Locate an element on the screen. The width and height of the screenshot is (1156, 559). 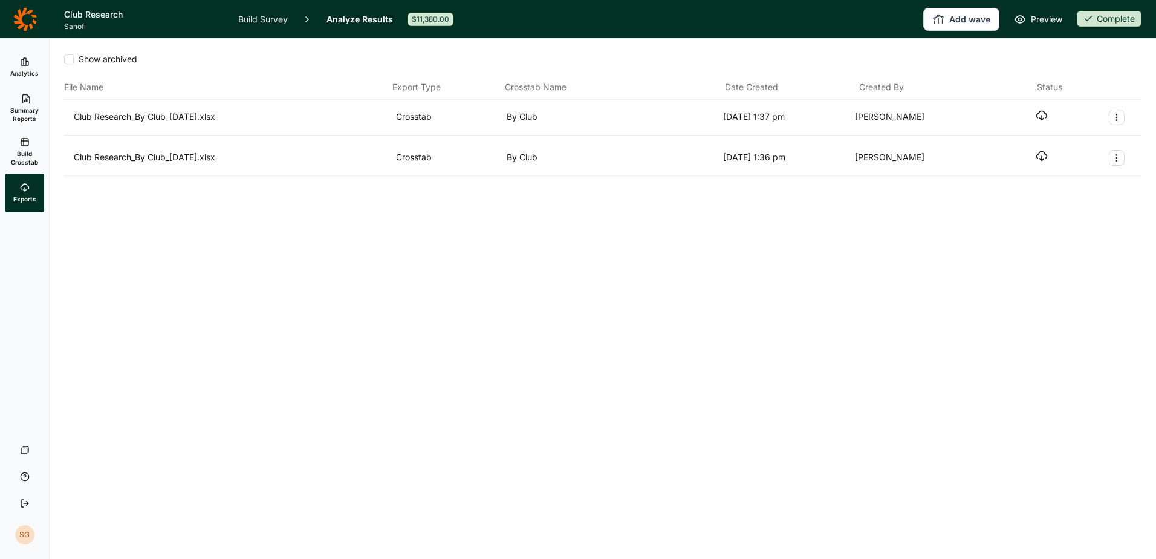
span: Sanofi is located at coordinates (144, 27).